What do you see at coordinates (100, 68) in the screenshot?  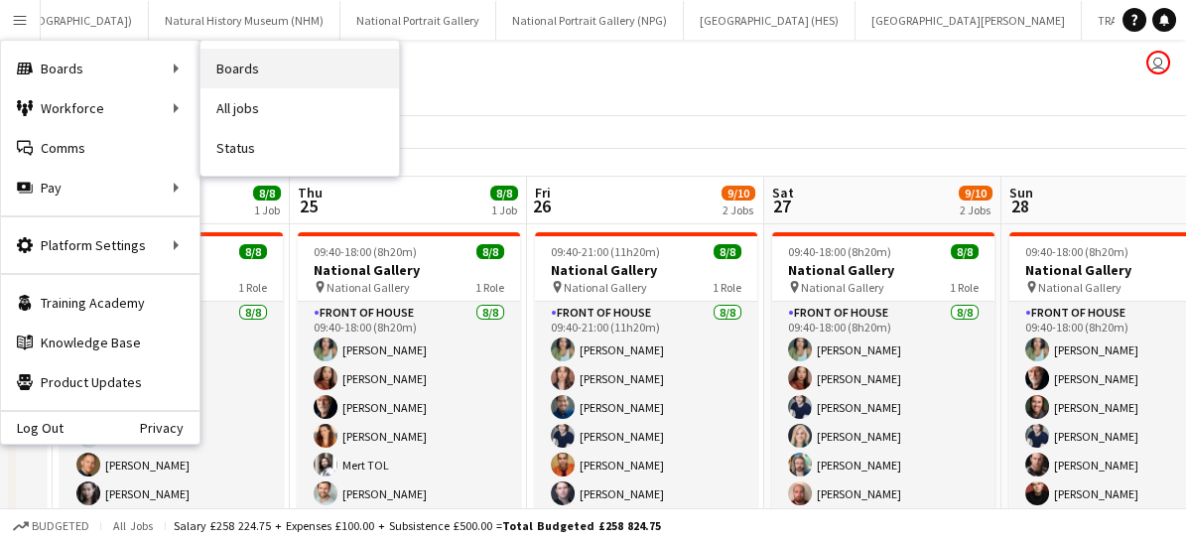 I see `div: Boards` at bounding box center [100, 68].